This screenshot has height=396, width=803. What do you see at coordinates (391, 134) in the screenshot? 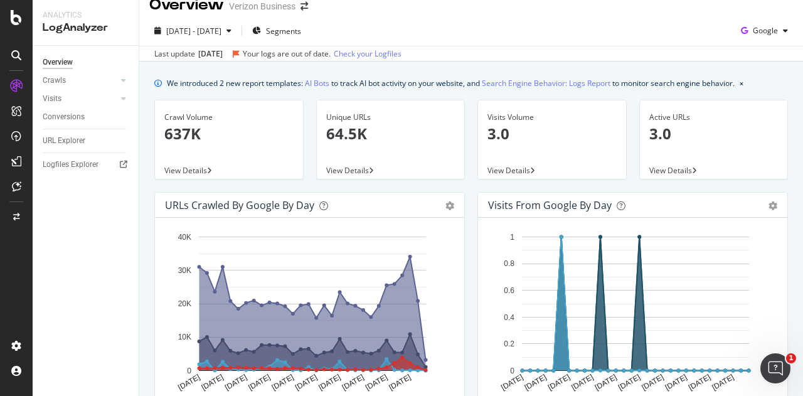
I see `p: 64.5K` at bounding box center [391, 134].